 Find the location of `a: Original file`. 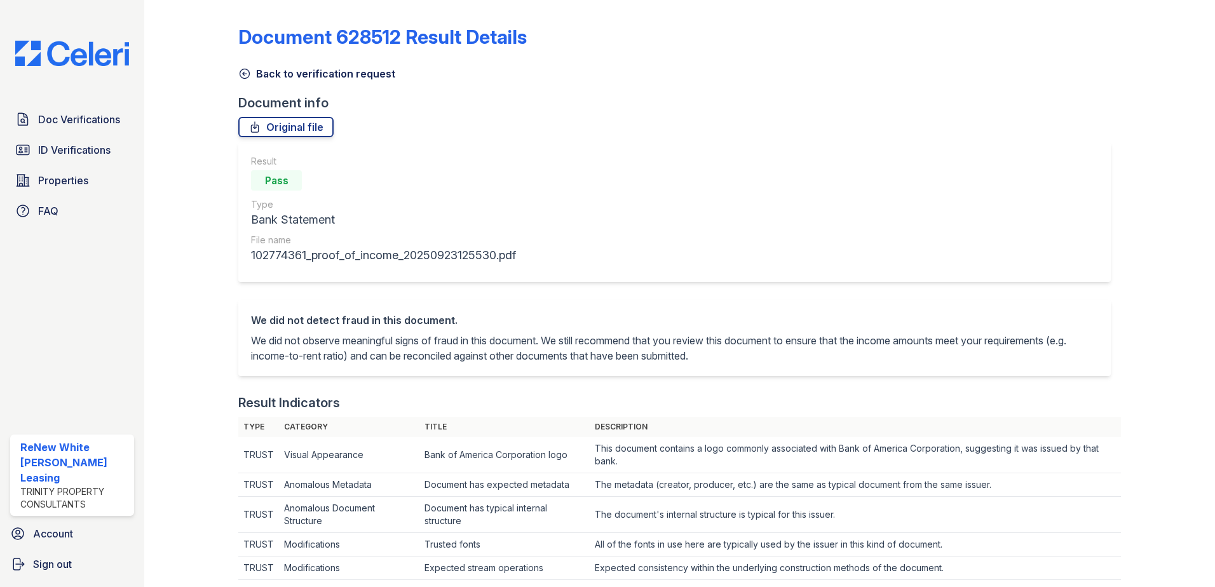

a: Original file is located at coordinates (286, 127).